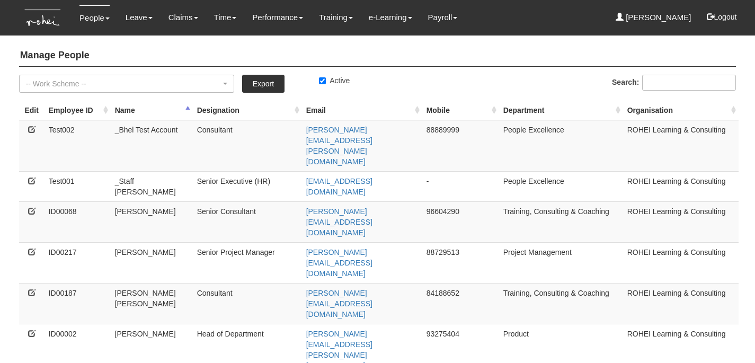 The image size is (755, 363). Describe the element at coordinates (362, 110) in the screenshot. I see `th: Email : activate to sort column ascending` at that location.